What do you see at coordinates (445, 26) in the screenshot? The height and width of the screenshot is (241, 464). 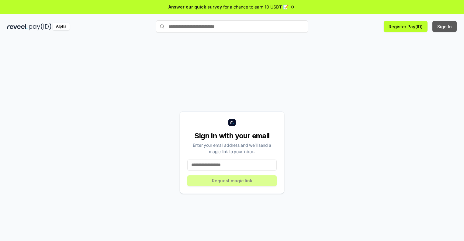 I see `button: Sign In` at bounding box center [445, 26].